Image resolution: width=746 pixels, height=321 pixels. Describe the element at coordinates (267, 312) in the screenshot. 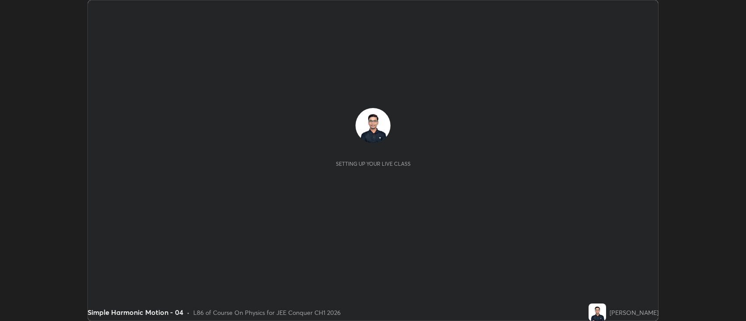

I see `div: L86 of Course On Physics for JEE Conquer CH1 2026` at that location.